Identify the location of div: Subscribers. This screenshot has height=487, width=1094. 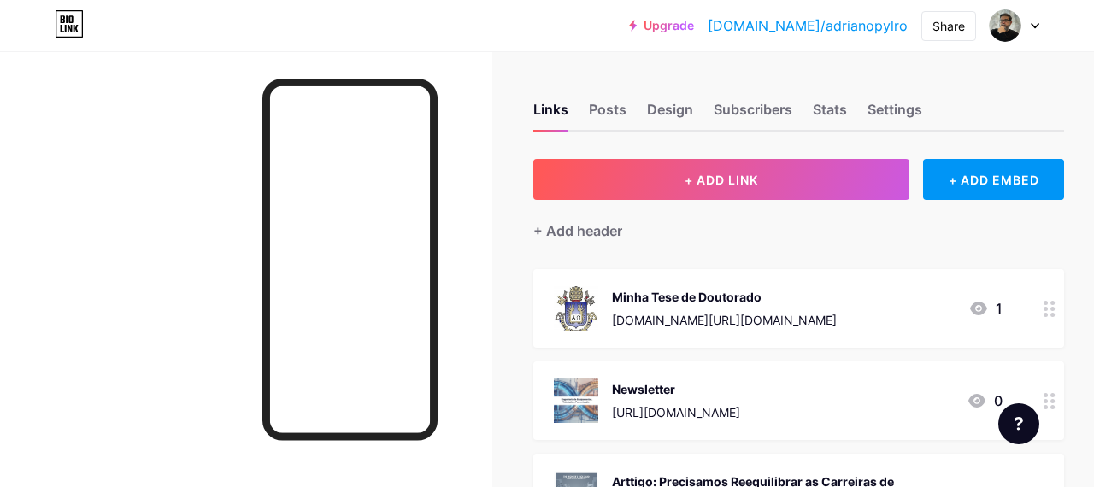
(753, 115).